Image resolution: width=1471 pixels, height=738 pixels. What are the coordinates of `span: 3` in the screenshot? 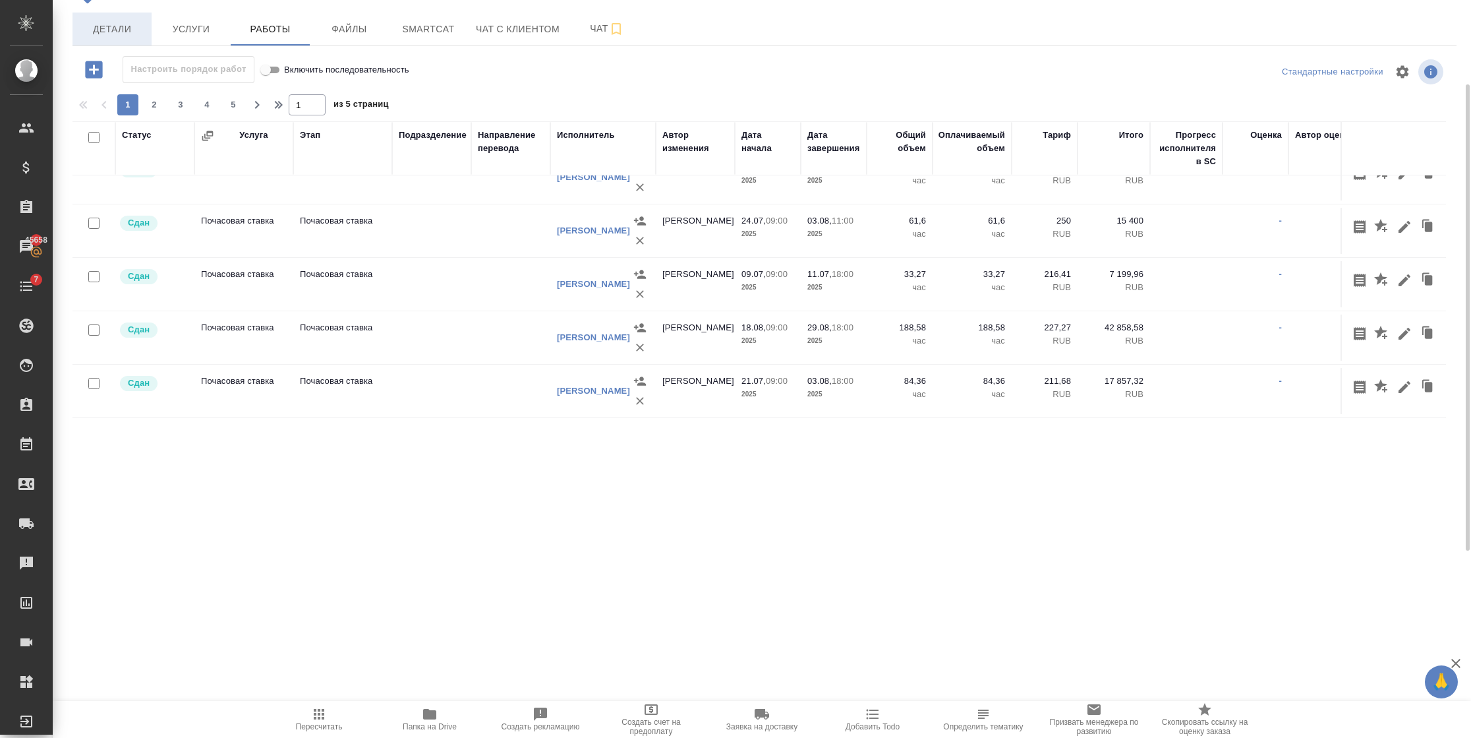 It's located at (181, 105).